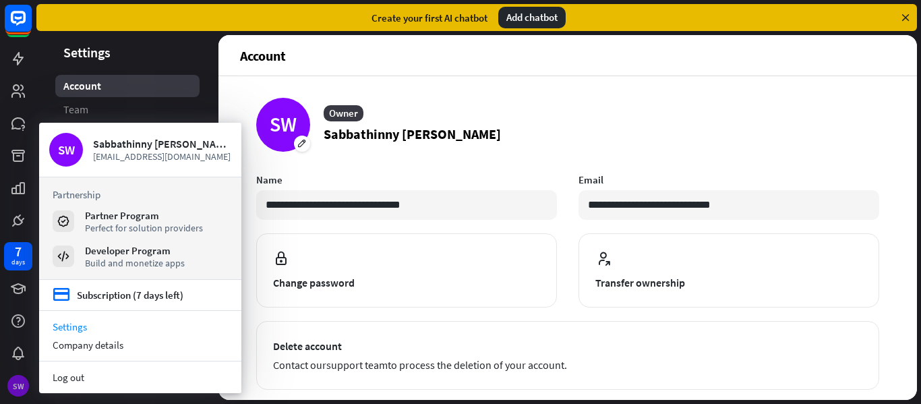 This screenshot has height=404, width=921. Describe the element at coordinates (127, 109) in the screenshot. I see `a: Team` at that location.